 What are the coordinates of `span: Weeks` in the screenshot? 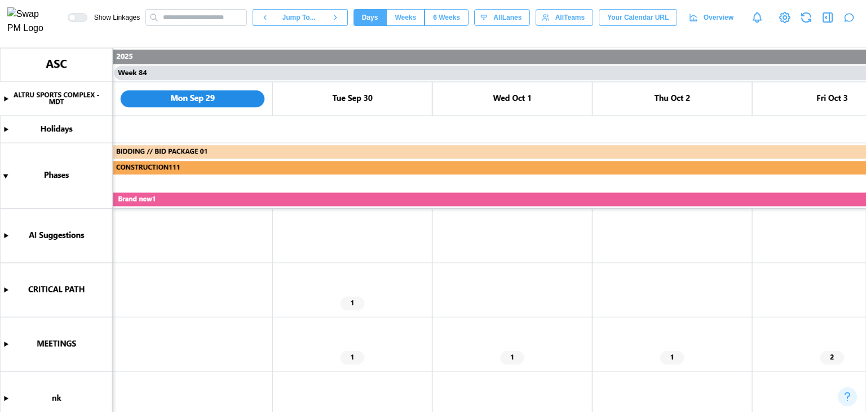 It's located at (405, 17).